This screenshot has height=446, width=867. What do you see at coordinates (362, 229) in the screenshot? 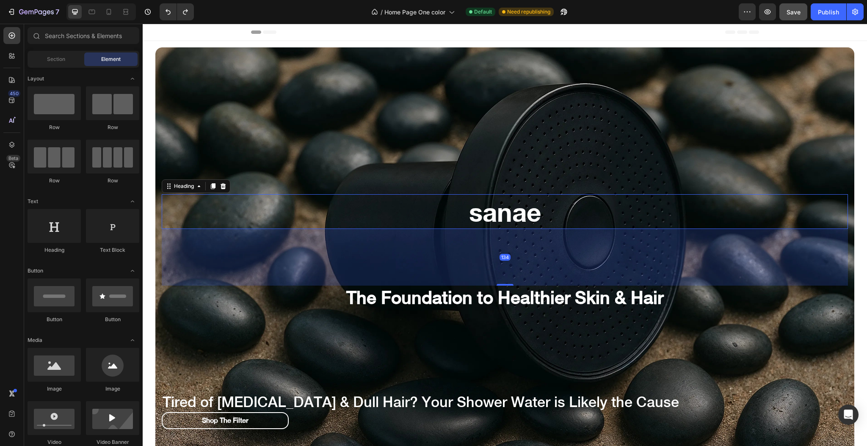
I see `div: Background Image` at bounding box center [362, 229].